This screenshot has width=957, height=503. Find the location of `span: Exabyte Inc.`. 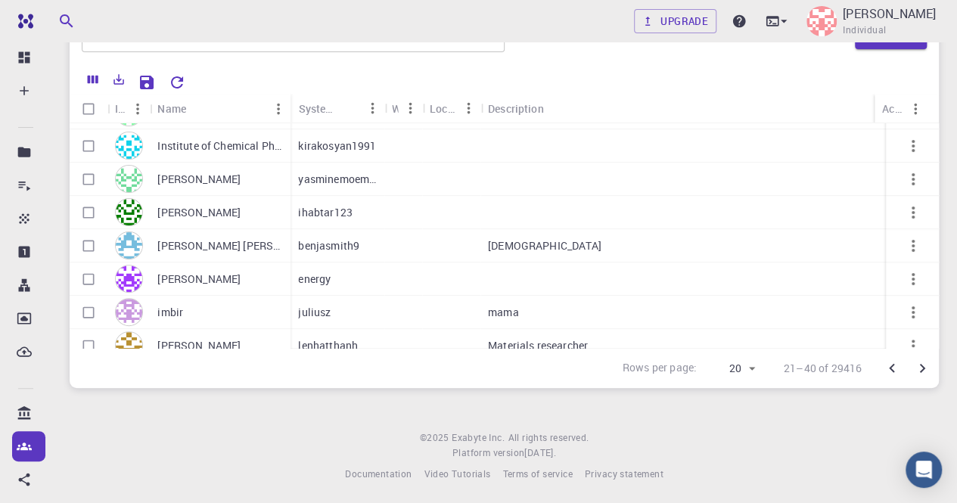

span: Exabyte Inc. is located at coordinates (478, 437).